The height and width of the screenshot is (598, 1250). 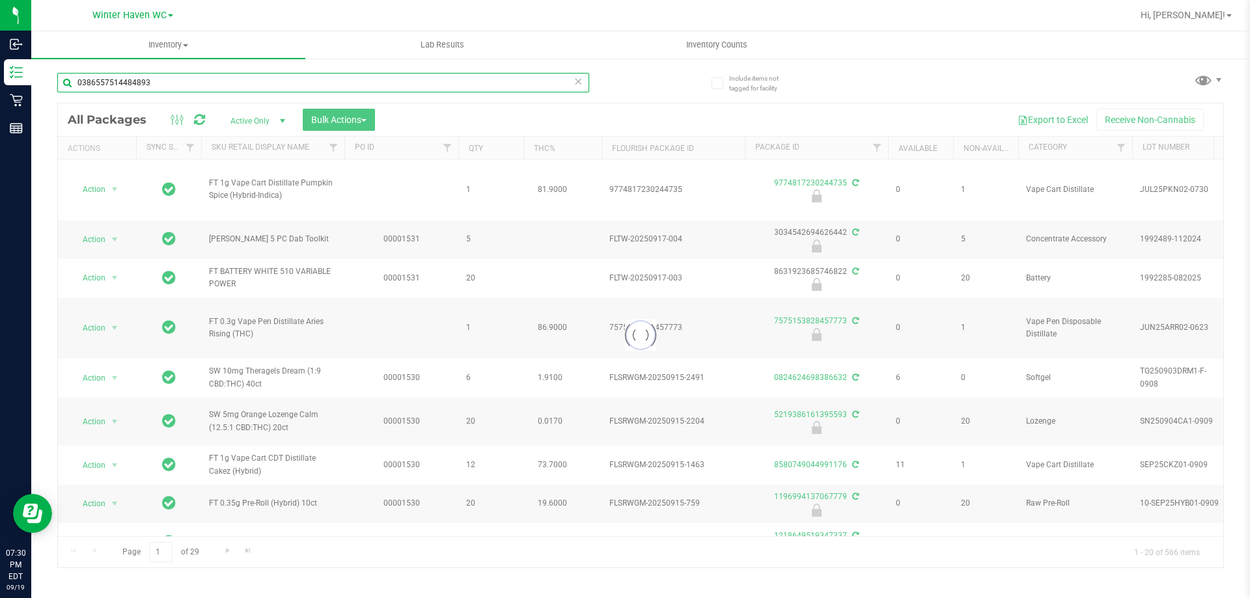 What do you see at coordinates (578, 81) in the screenshot?
I see `span: Clear` at bounding box center [578, 81].